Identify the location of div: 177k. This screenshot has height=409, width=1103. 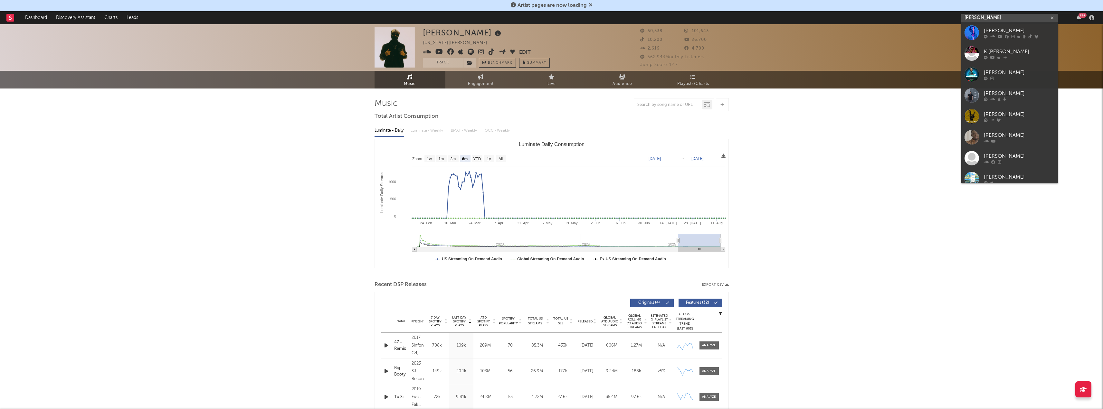
(563, 372).